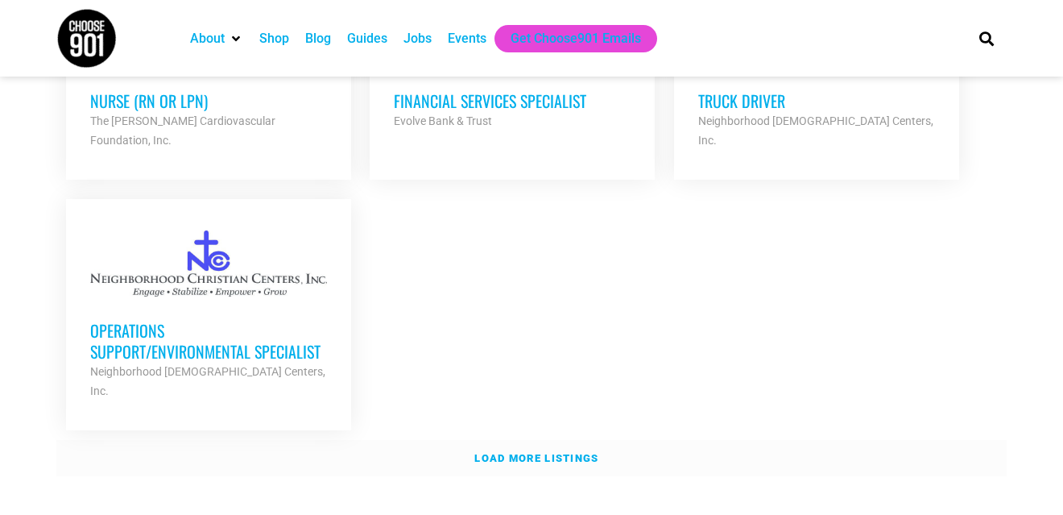 Image resolution: width=1063 pixels, height=515 pixels. What do you see at coordinates (417, 39) in the screenshot?
I see `div: Jobs` at bounding box center [417, 39].